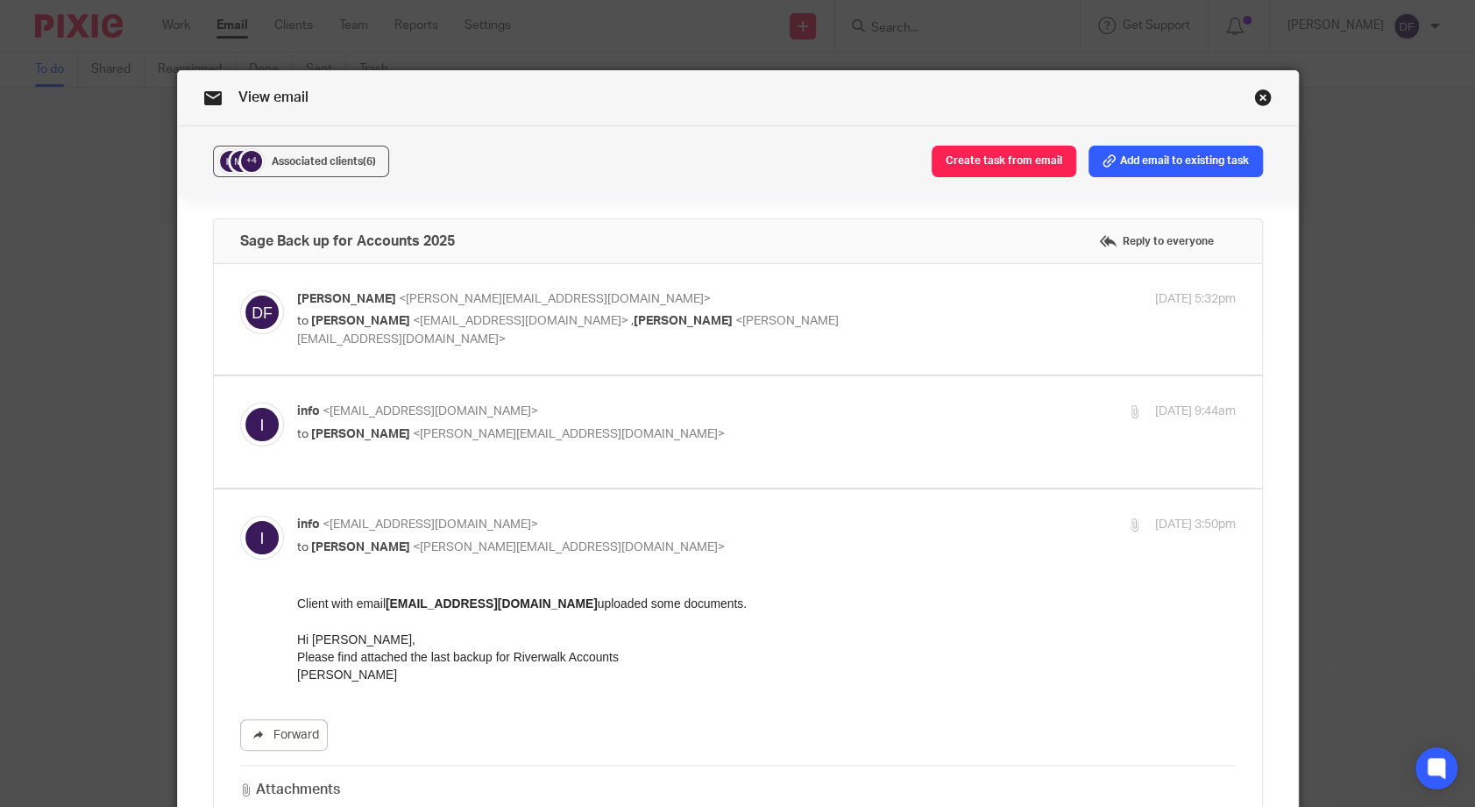 This screenshot has height=807, width=1475. I want to click on h3: Attachments, so click(290, 789).